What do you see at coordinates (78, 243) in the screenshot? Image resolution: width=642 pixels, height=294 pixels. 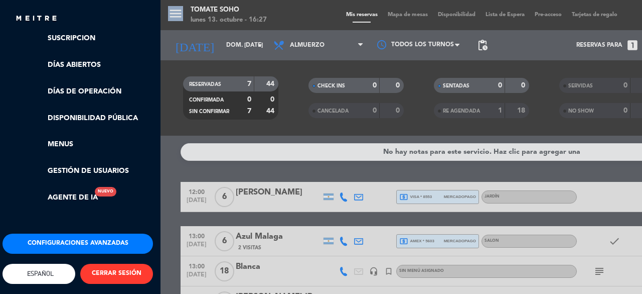 I see `button: Configuraciones avanzadas` at bounding box center [78, 243].